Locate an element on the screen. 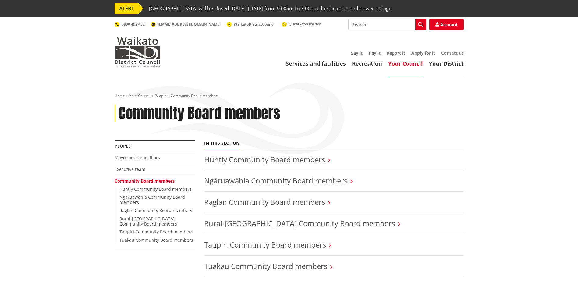 The height and width of the screenshot is (282, 578). a: Services and facilities is located at coordinates (316, 63).